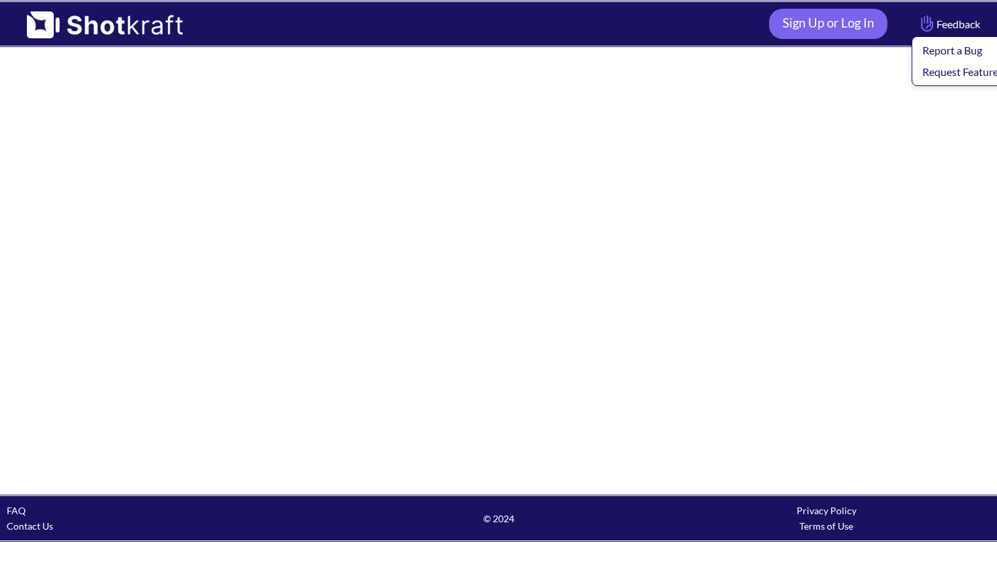 The image size is (997, 572). Describe the element at coordinates (828, 24) in the screenshot. I see `a: Sign Up or Log In` at that location.